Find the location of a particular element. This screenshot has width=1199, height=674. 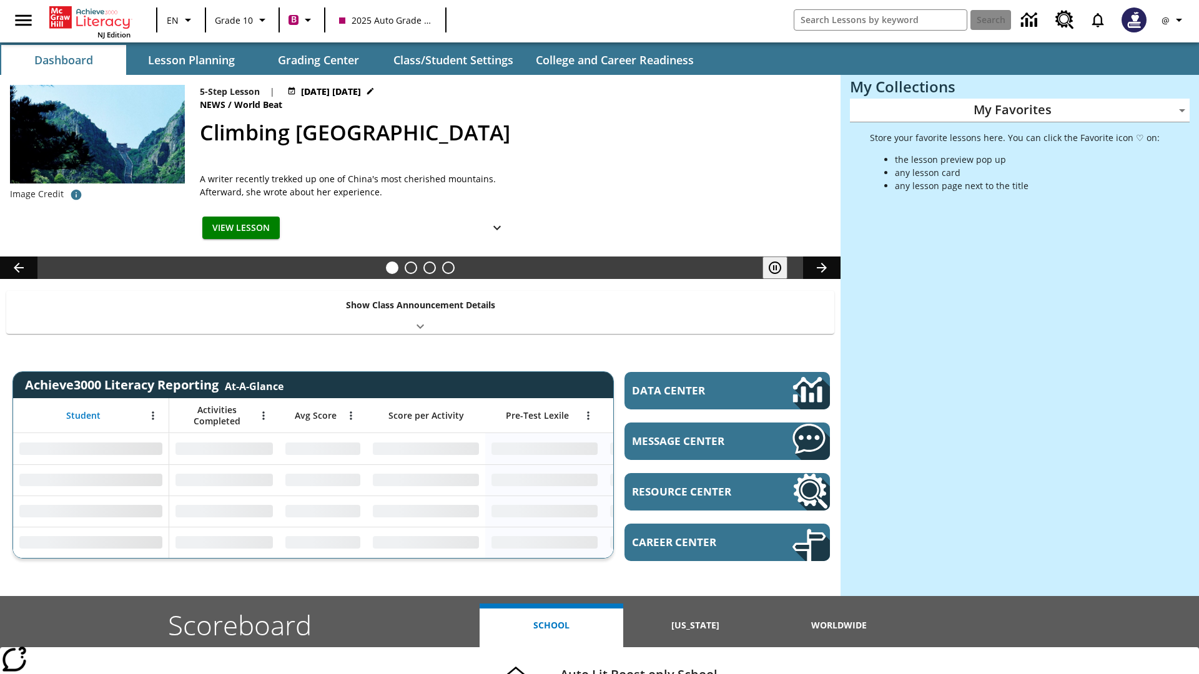

h3: My Collections is located at coordinates (1020, 87).